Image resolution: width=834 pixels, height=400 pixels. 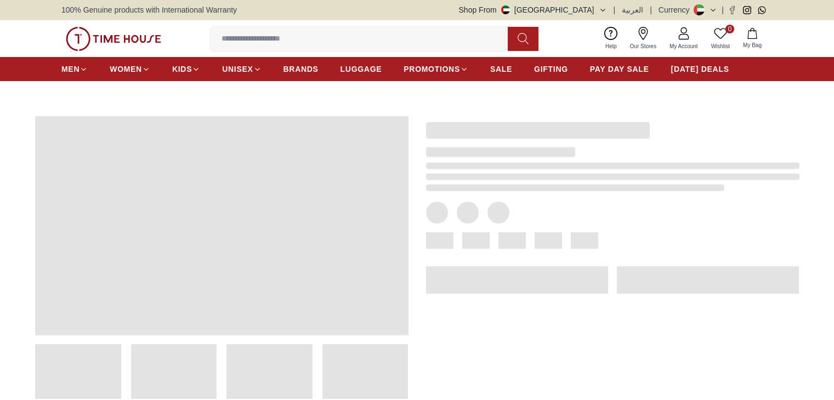 What do you see at coordinates (611, 46) in the screenshot?
I see `span: Help` at bounding box center [611, 46].